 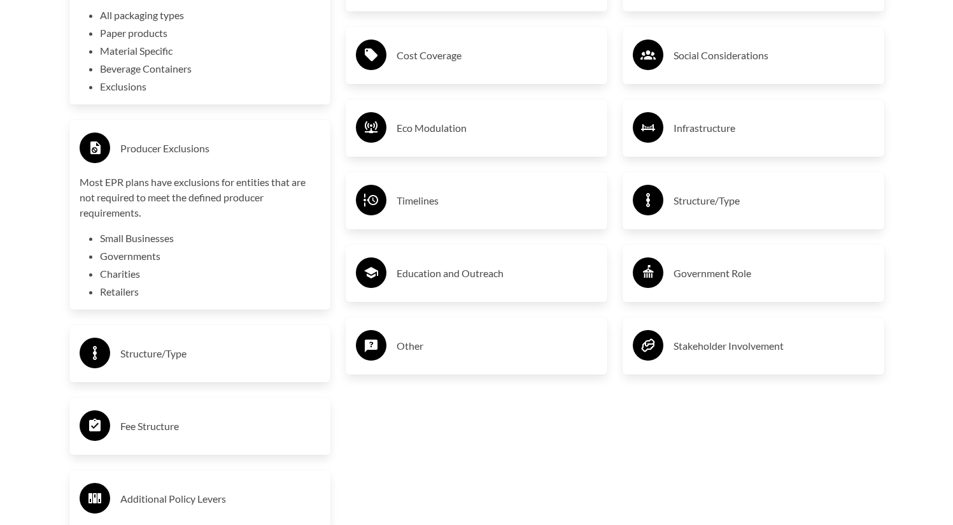 What do you see at coordinates (220, 426) in the screenshot?
I see `h3: Fee Structure` at bounding box center [220, 426].